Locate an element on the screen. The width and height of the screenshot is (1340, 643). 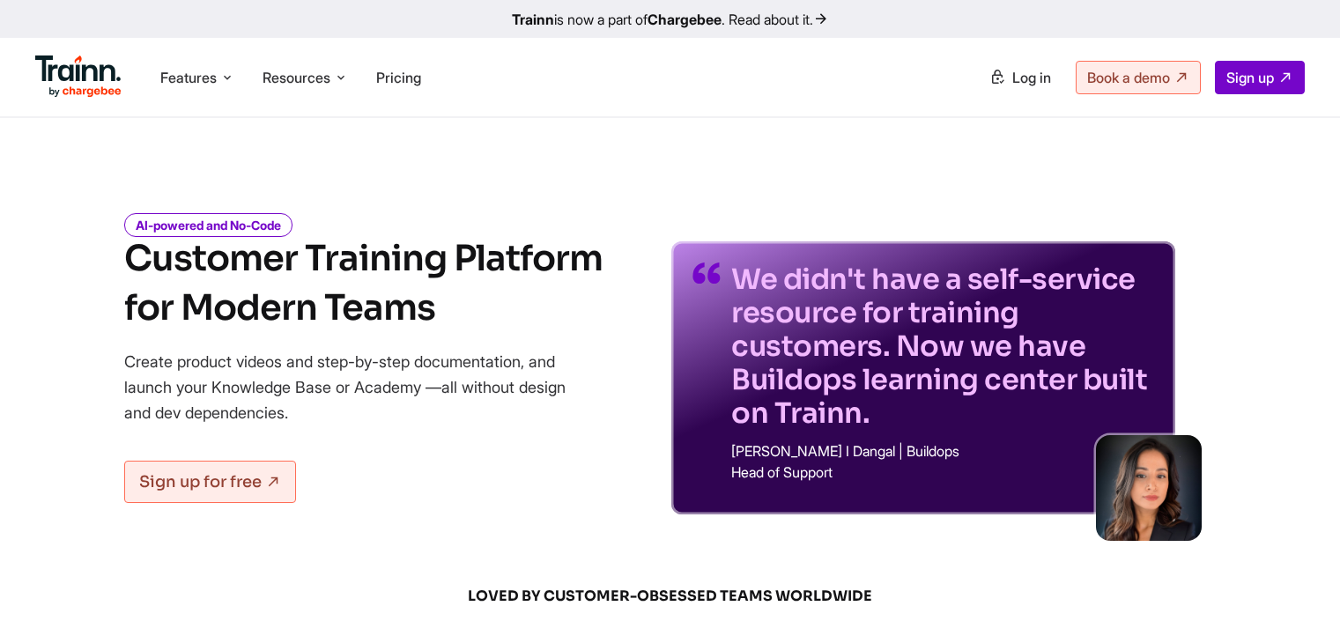
span: LOVED BY CUSTOMER-OBSESSED TEAMS WORLDWIDE is located at coordinates (670, 596).